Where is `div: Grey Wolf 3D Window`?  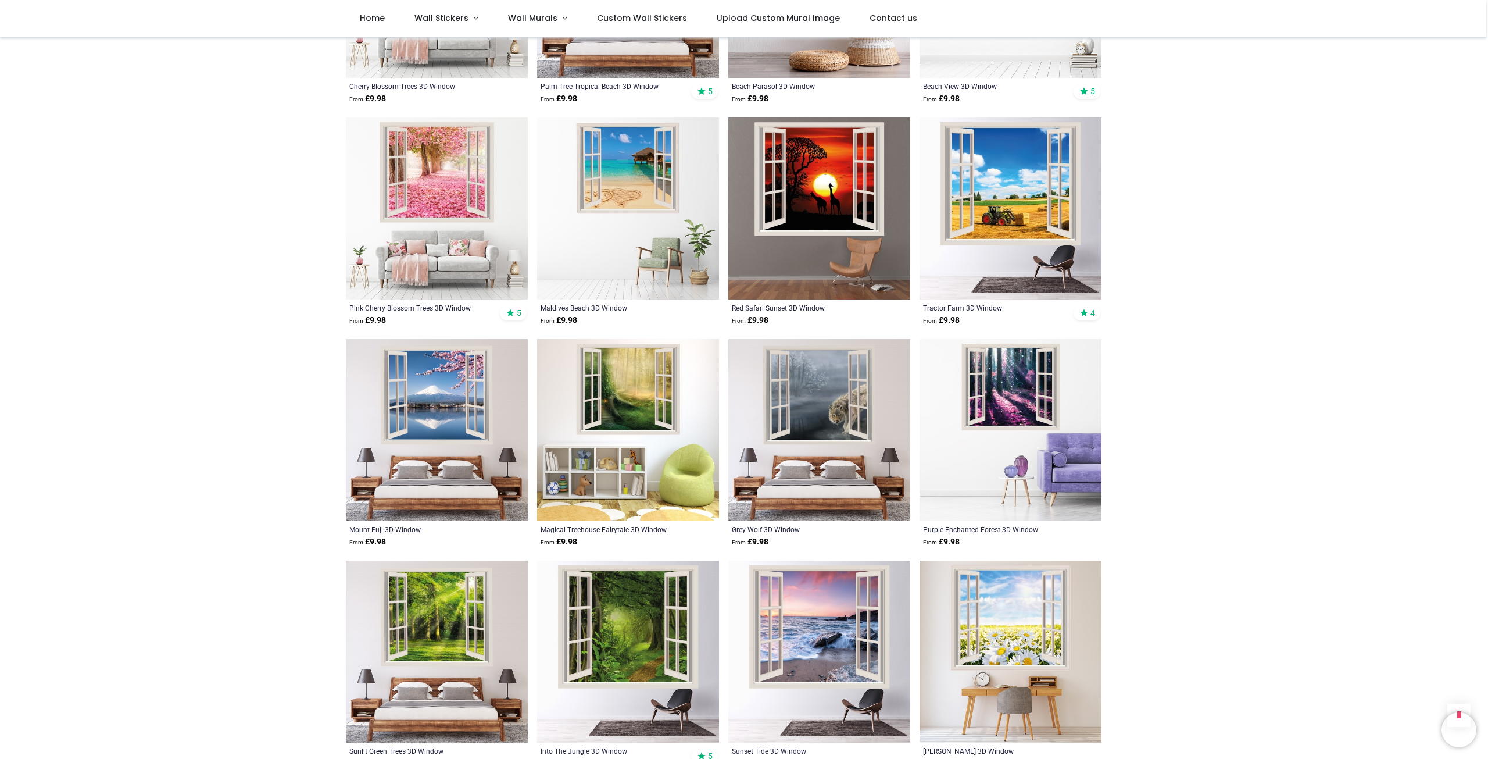 div: Grey Wolf 3D Window is located at coordinates (802, 529).